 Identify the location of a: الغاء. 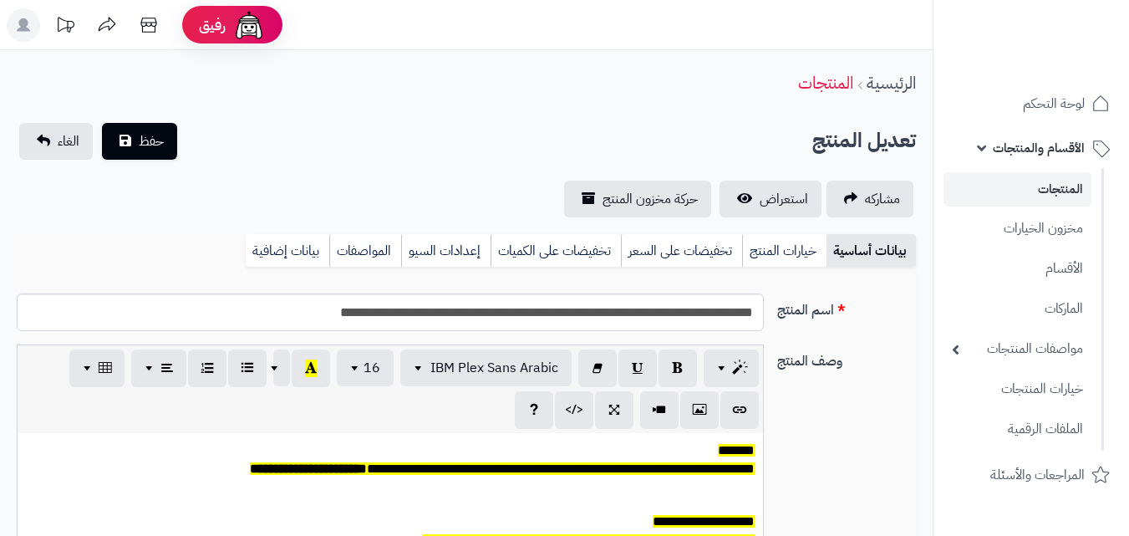
(56, 141).